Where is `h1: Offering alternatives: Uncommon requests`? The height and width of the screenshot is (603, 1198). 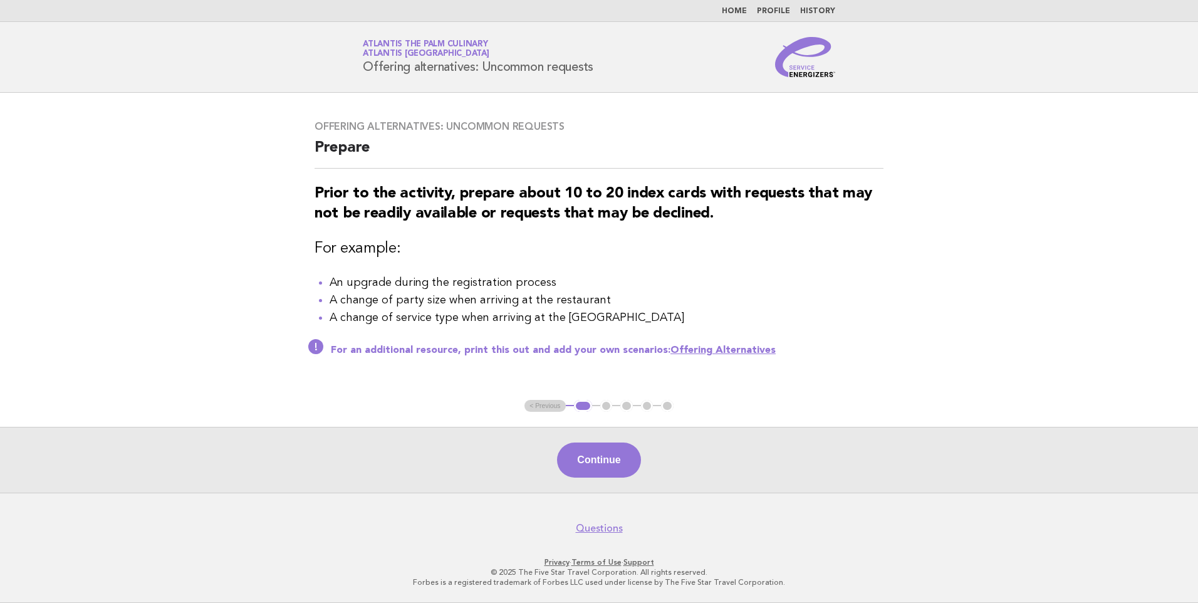 h1: Offering alternatives: Uncommon requests is located at coordinates (478, 57).